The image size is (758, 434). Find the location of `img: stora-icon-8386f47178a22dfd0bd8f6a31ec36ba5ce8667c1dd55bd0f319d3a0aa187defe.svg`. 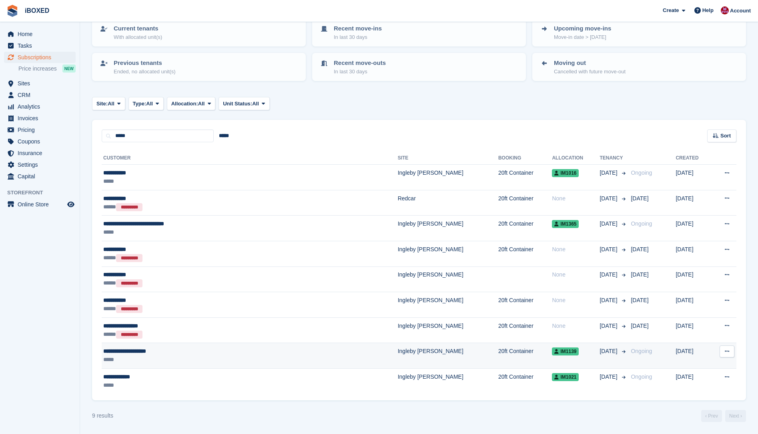

img: stora-icon-8386f47178a22dfd0bd8f6a31ec36ba5ce8667c1dd55bd0f319d3a0aa187defe.svg is located at coordinates (12, 11).